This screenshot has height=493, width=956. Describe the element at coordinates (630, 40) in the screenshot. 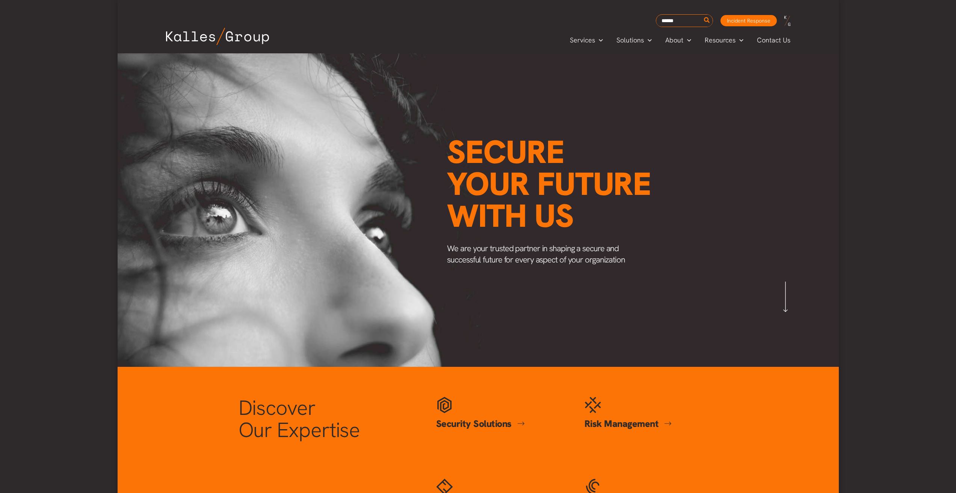

I see `span: Solutions` at that location.